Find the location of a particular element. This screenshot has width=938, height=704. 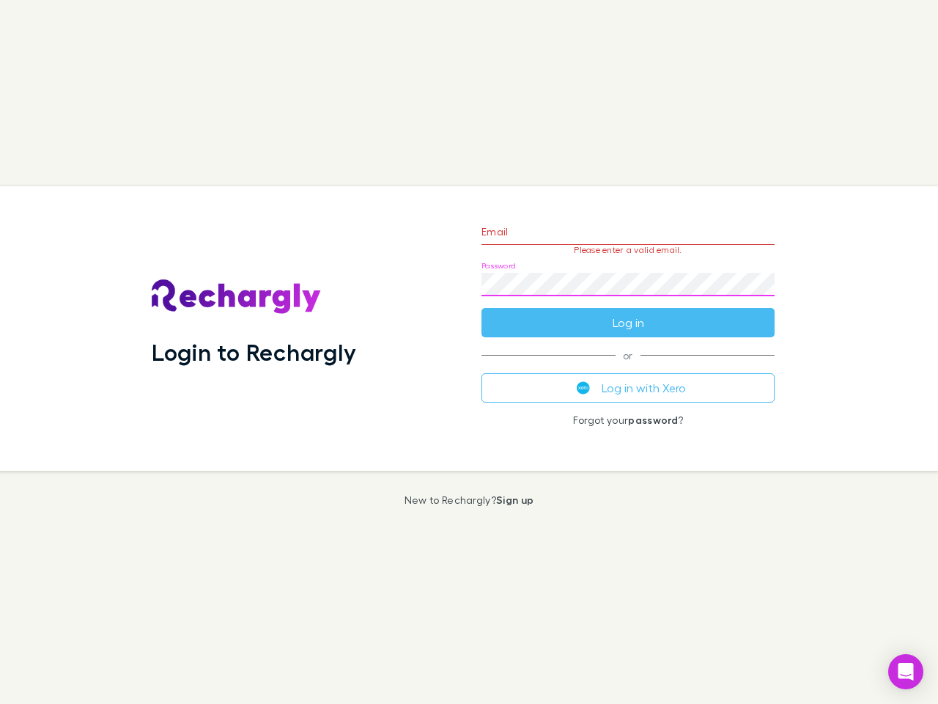

p: Forgot your ? is located at coordinates (628, 420).